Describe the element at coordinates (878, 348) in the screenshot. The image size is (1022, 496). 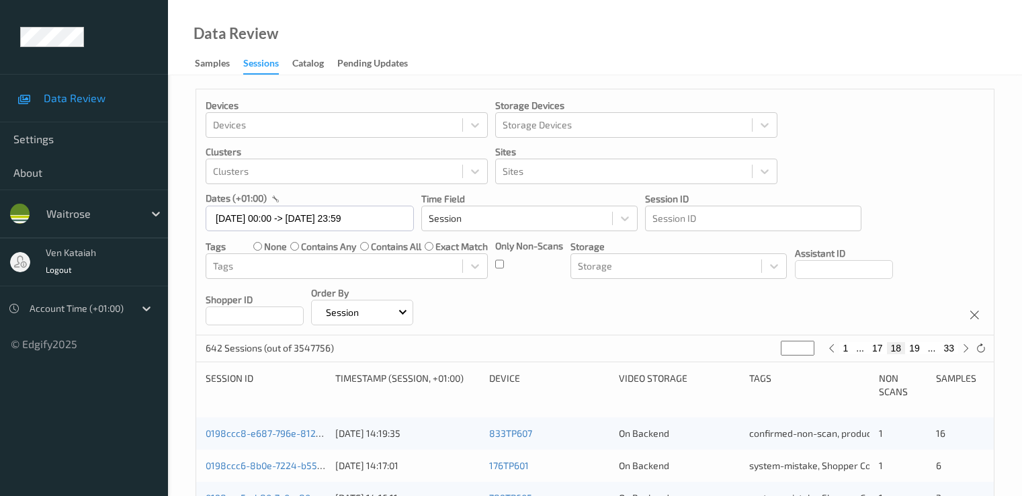
I see `button: 17` at that location.